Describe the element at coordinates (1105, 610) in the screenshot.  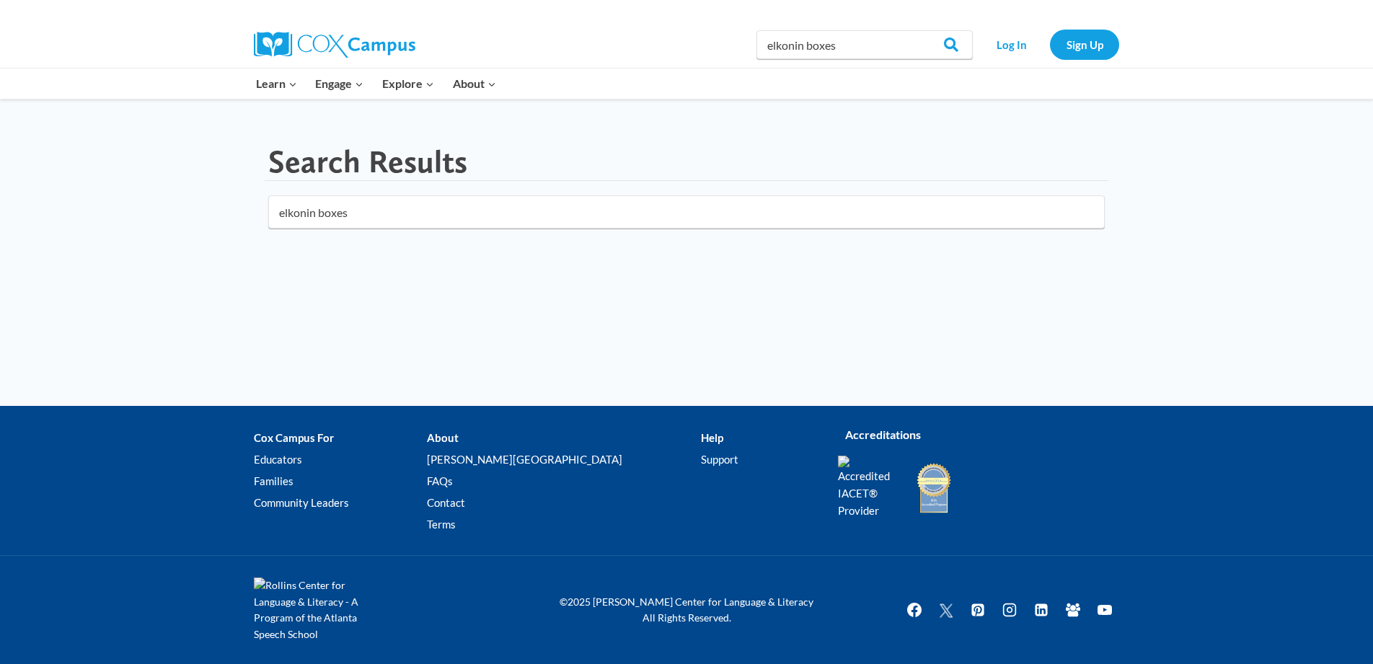
I see `a: YouTube` at that location.